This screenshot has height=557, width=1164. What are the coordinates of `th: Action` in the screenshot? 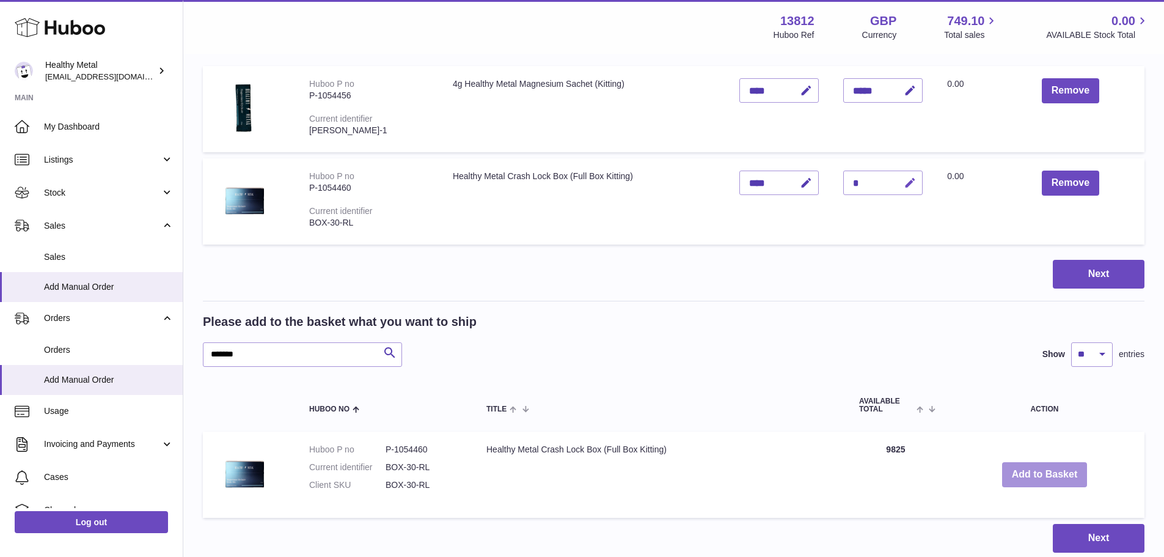 It's located at (1044, 405).